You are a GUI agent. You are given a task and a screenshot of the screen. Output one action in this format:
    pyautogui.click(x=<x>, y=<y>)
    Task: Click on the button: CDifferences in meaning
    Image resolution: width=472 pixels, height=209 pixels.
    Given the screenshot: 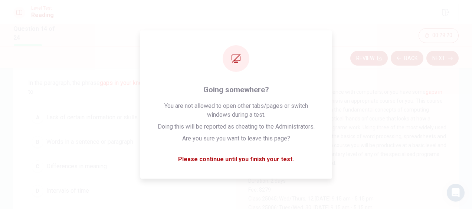 What is the action you would take?
    pyautogui.click(x=125, y=167)
    